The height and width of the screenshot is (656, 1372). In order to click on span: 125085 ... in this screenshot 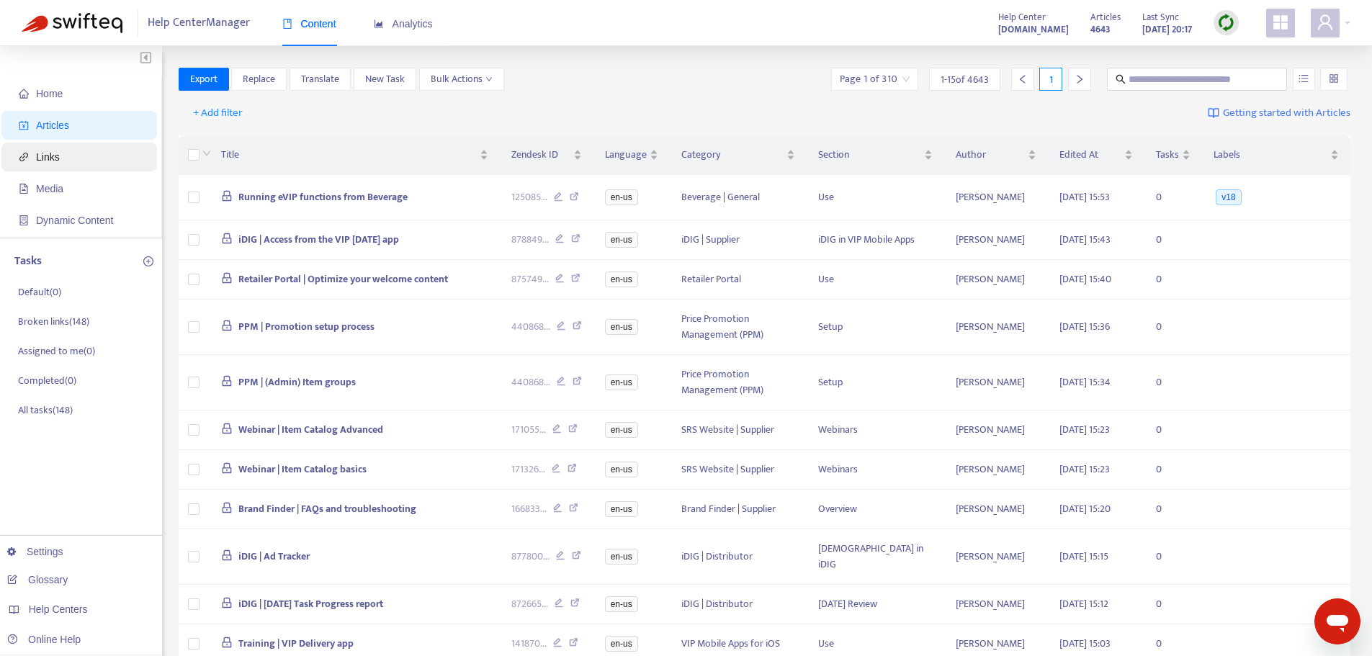, I will do `click(529, 197)`.